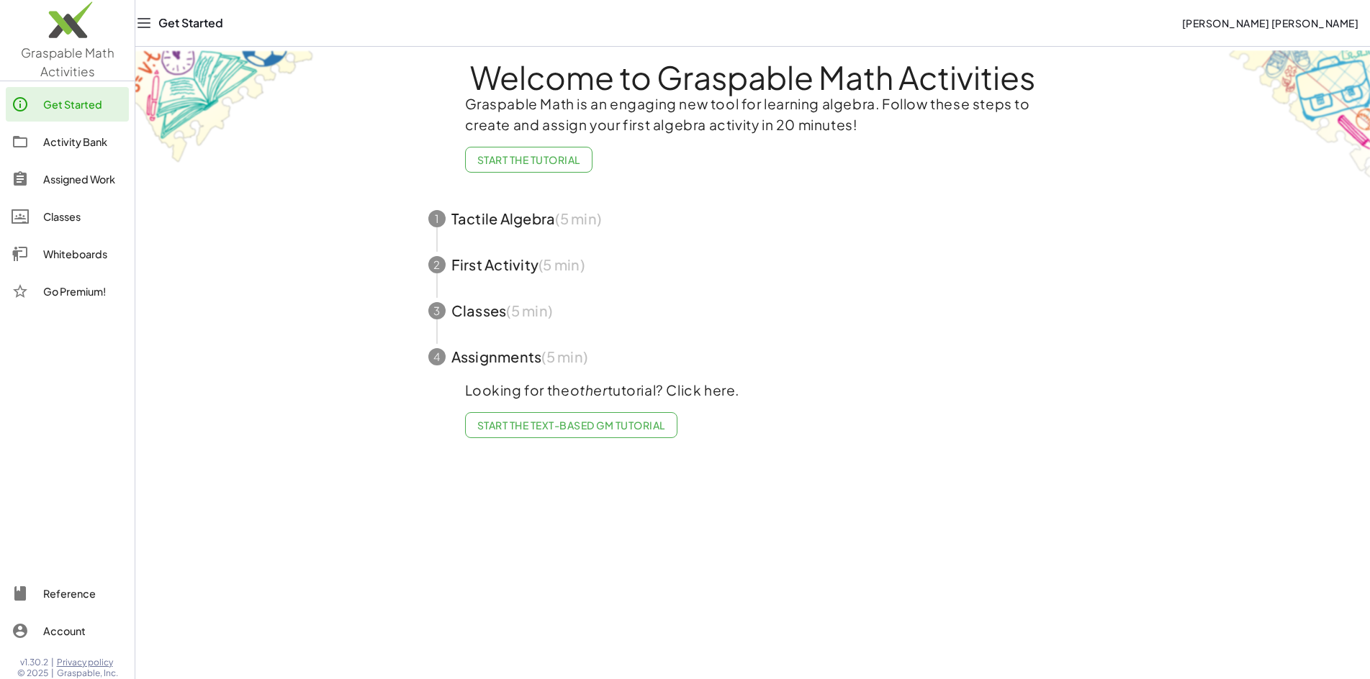 The width and height of the screenshot is (1370, 679). I want to click on div: Assigned Work, so click(83, 179).